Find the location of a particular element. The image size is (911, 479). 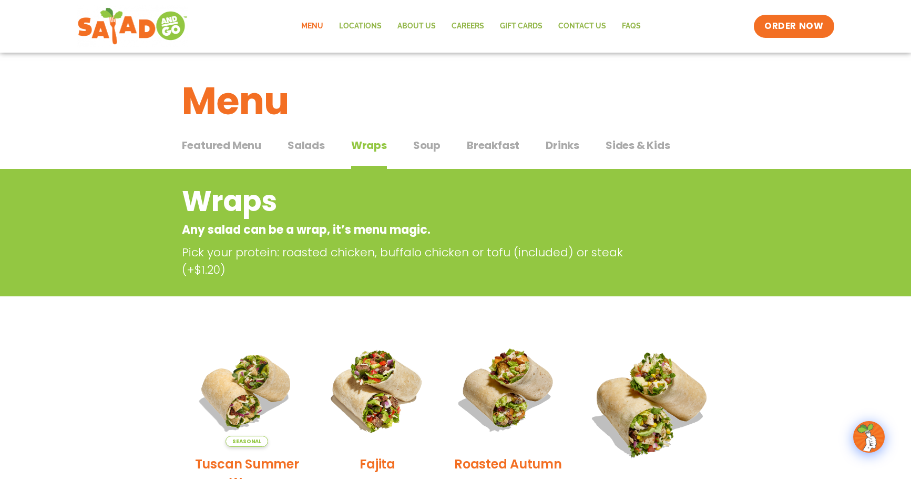

p: Pick your protein: roasted chicken, buffalo chicken or tofu (included) or steak (+$1.20) is located at coordinates (416, 261).